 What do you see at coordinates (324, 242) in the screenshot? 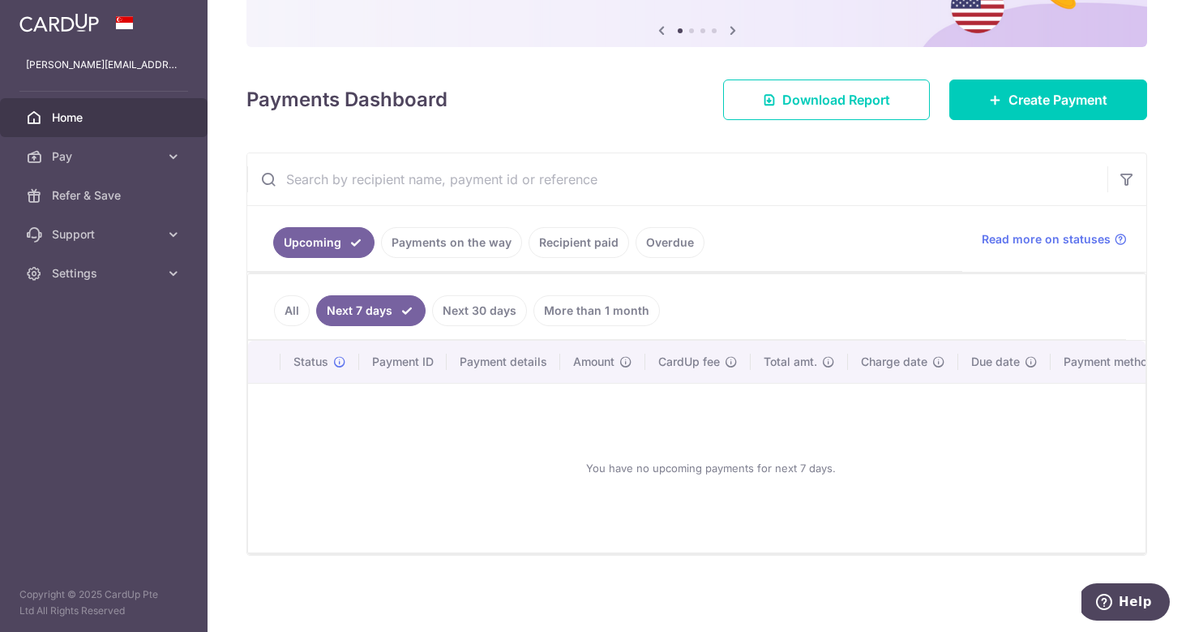
I see `a: Upcoming` at bounding box center [324, 242].